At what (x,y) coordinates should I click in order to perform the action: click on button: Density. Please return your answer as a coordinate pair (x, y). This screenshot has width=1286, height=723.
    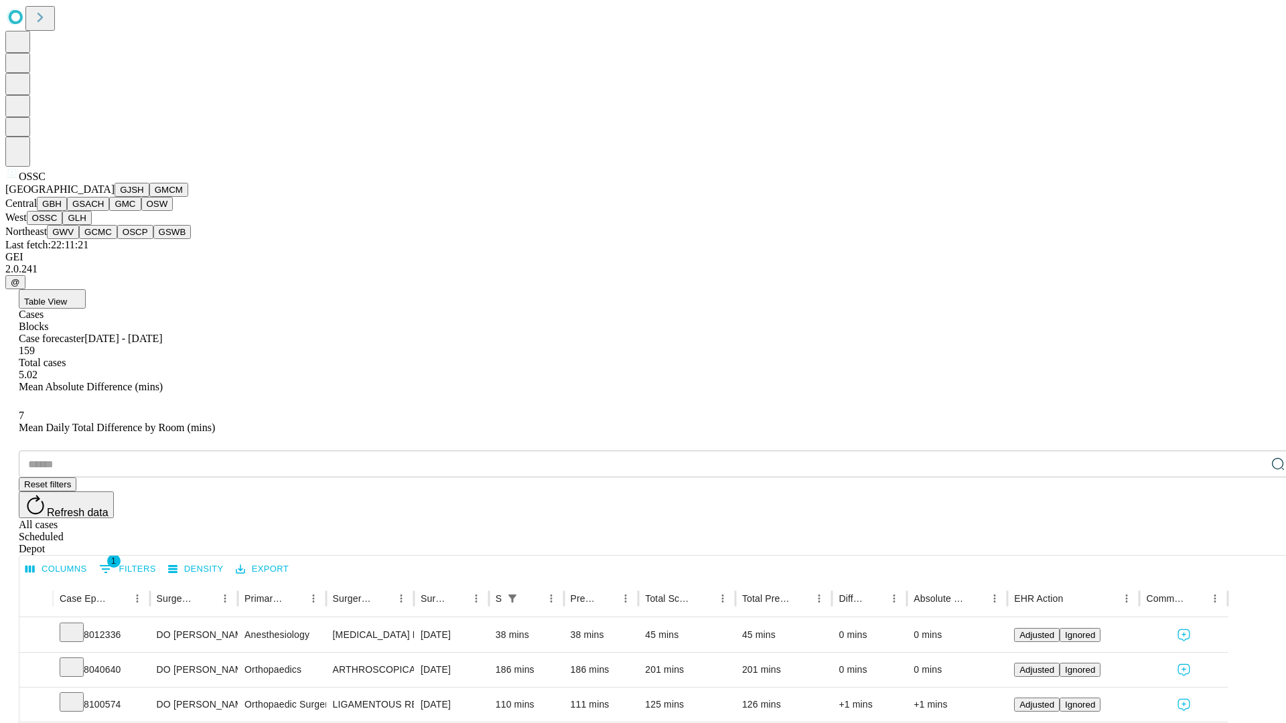
    Looking at the image, I should click on (196, 569).